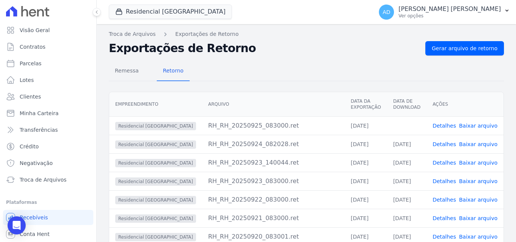 This screenshot has height=242, width=516. I want to click on a: Visão Geral, so click(48, 30).